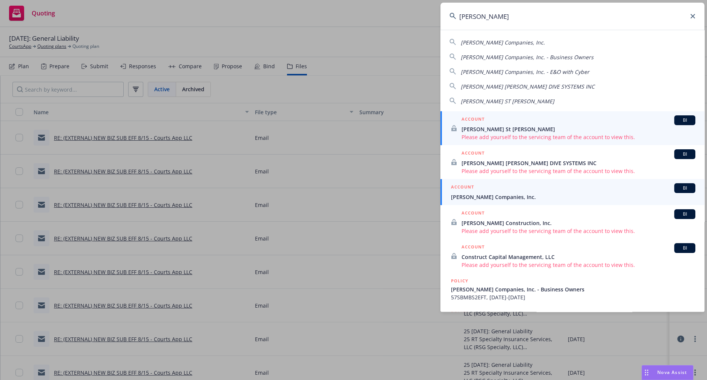 The height and width of the screenshot is (380, 707). Describe the element at coordinates (573, 322) in the screenshot. I see `a: POLICY` at that location.